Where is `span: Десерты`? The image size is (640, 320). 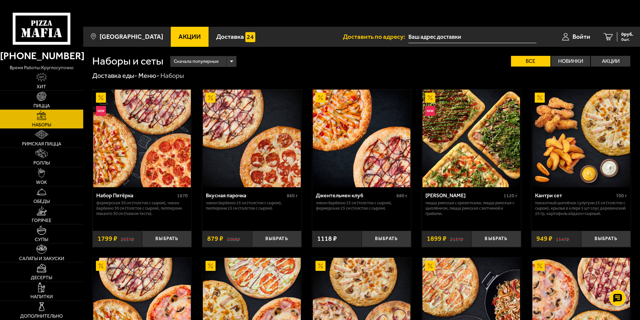 span: Десерты is located at coordinates (41, 278).